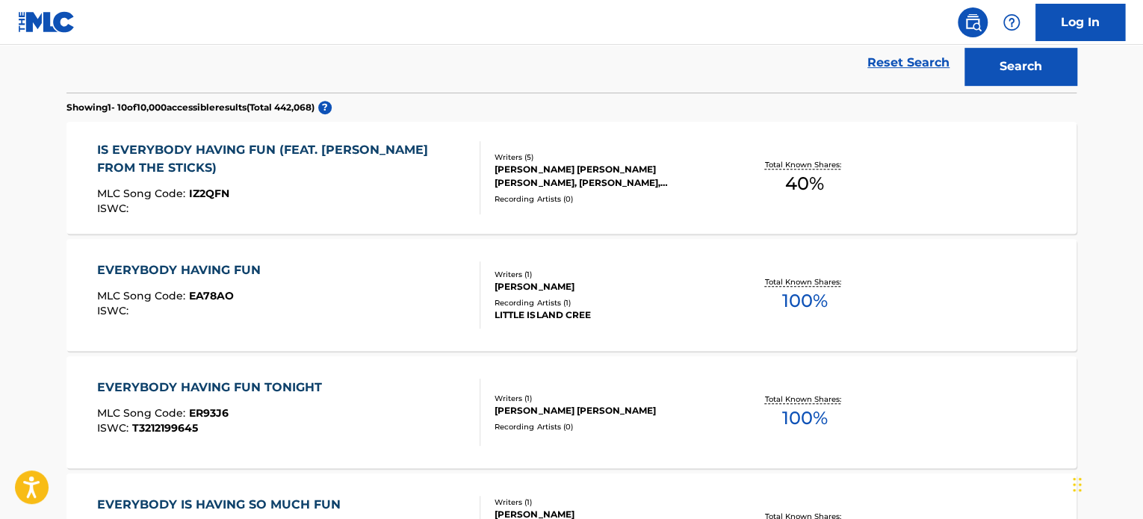  I want to click on span: 40 %, so click(805, 184).